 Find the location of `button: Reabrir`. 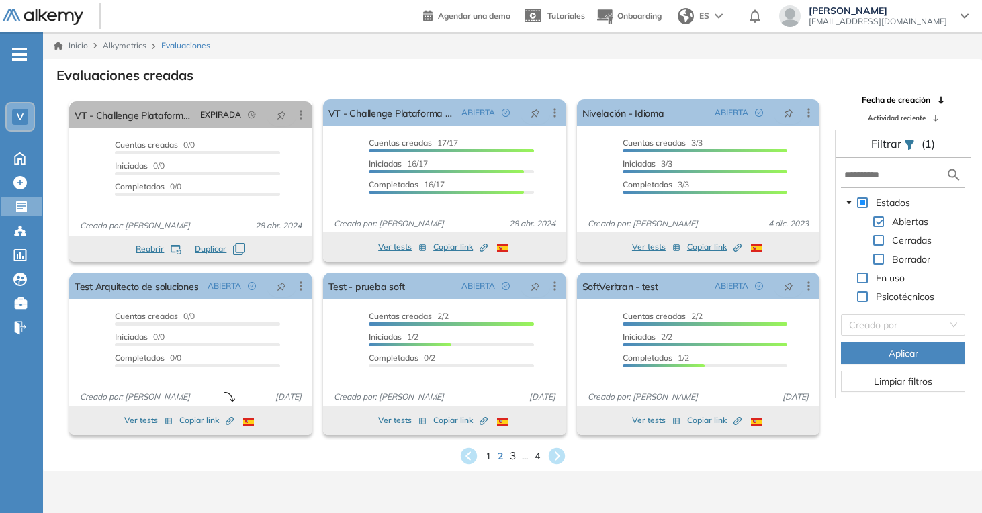

button: Reabrir is located at coordinates (159, 249).